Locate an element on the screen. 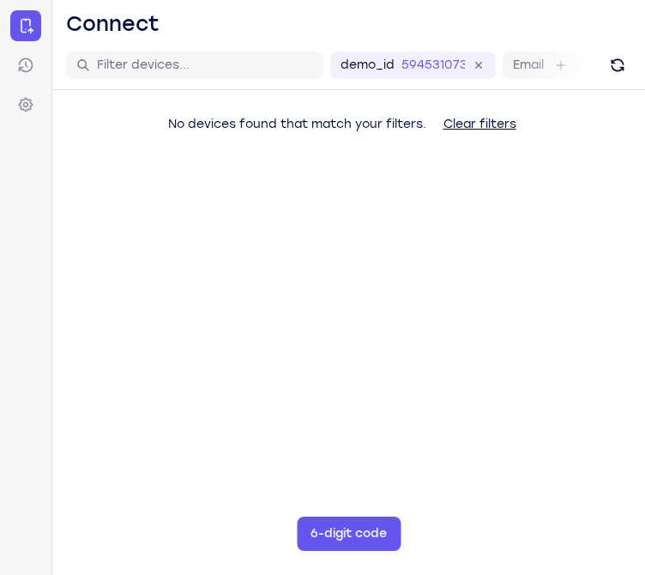 Image resolution: width=645 pixels, height=575 pixels. input: Filter devices... is located at coordinates (205, 65).